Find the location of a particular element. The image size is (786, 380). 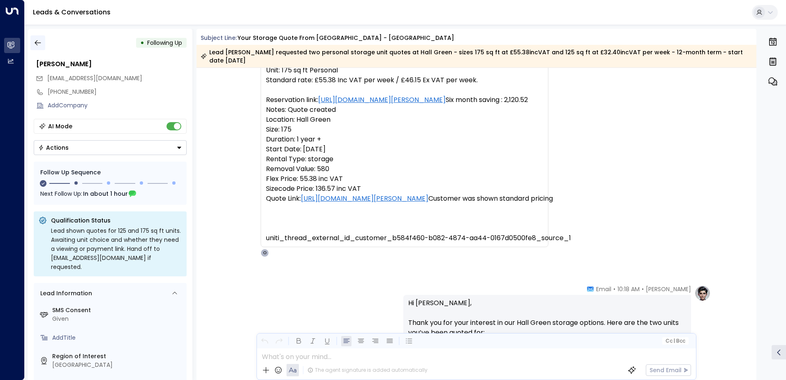

div: The agent signature is added automatically is located at coordinates (368, 370).